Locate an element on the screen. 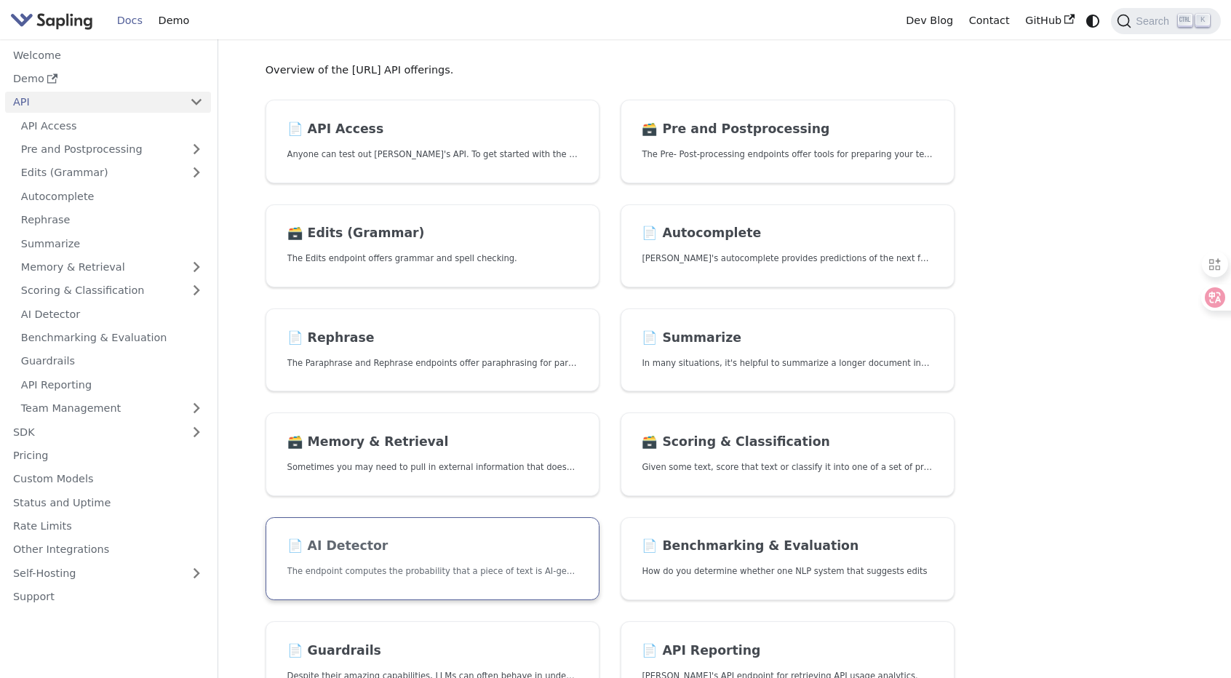 The image size is (1231, 678). h2: API Access is located at coordinates (432, 130).